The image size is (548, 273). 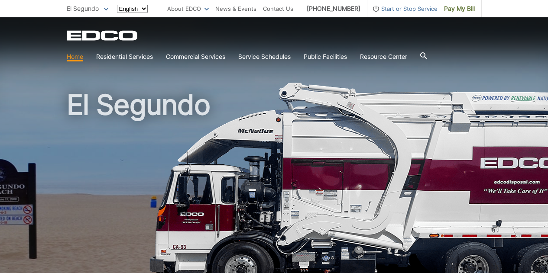 What do you see at coordinates (103, 36) in the screenshot?
I see `a: EDCD logo. Return to the homepage.` at bounding box center [103, 36].